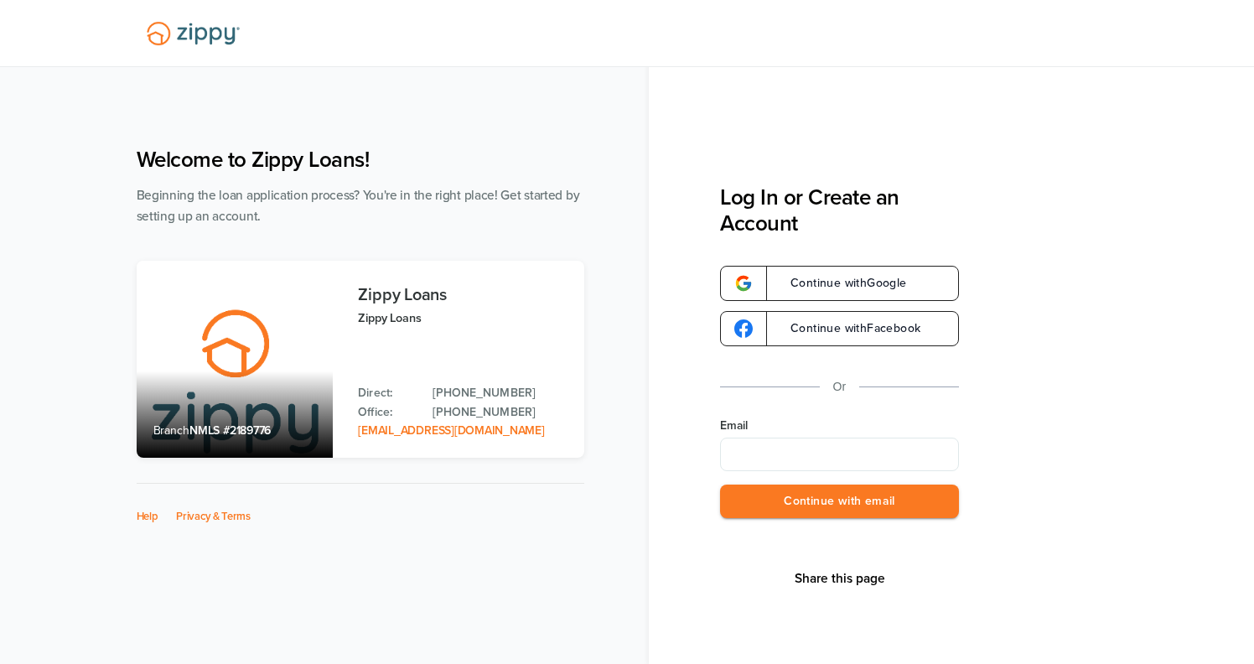  What do you see at coordinates (462, 295) in the screenshot?
I see `h3: Zippy Loans` at bounding box center [462, 295].